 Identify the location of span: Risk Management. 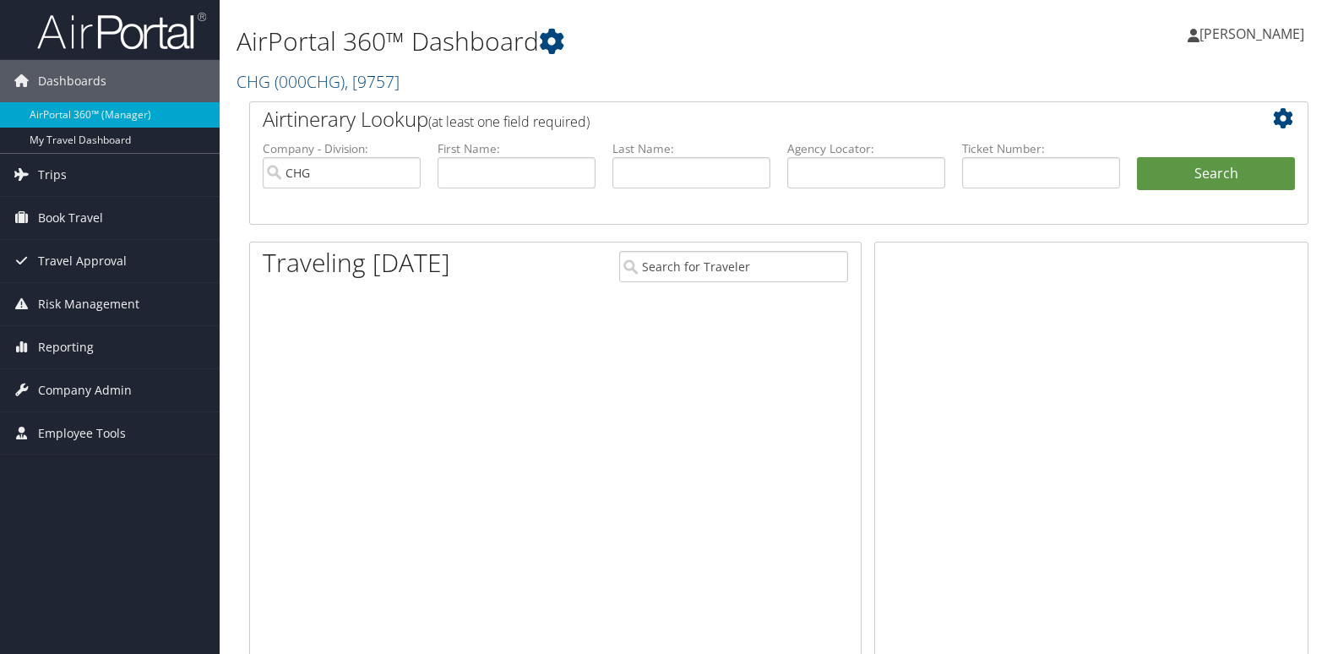
(89, 304).